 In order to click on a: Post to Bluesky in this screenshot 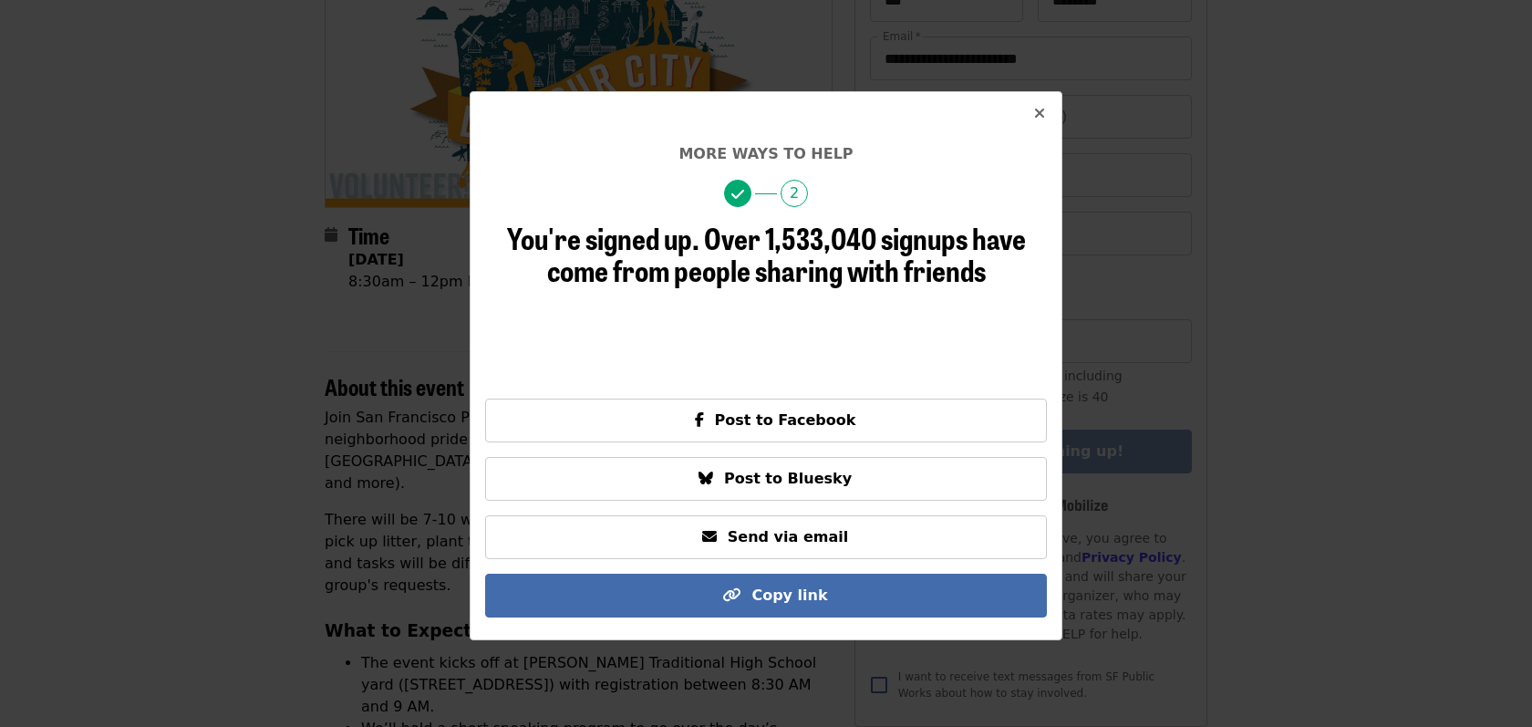, I will do `click(766, 479)`.